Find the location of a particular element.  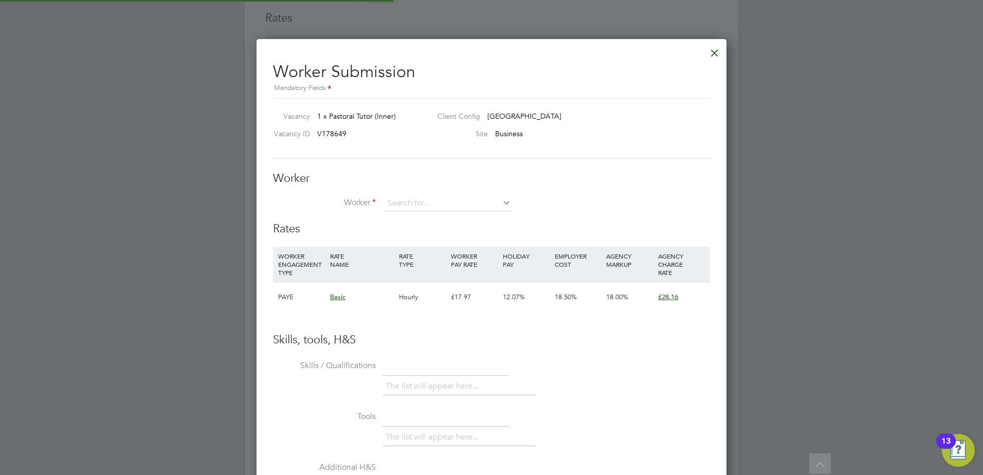

div: RATE NAME is located at coordinates (362, 260).